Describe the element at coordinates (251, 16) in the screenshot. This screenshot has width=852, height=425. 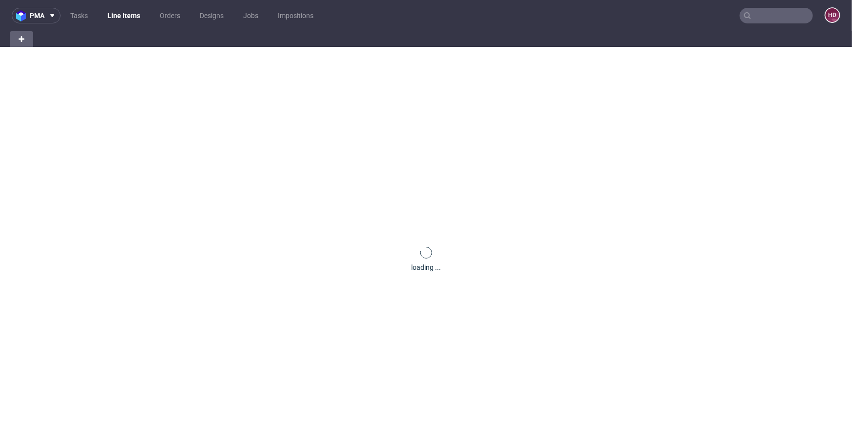
I see `a: Jobs` at that location.